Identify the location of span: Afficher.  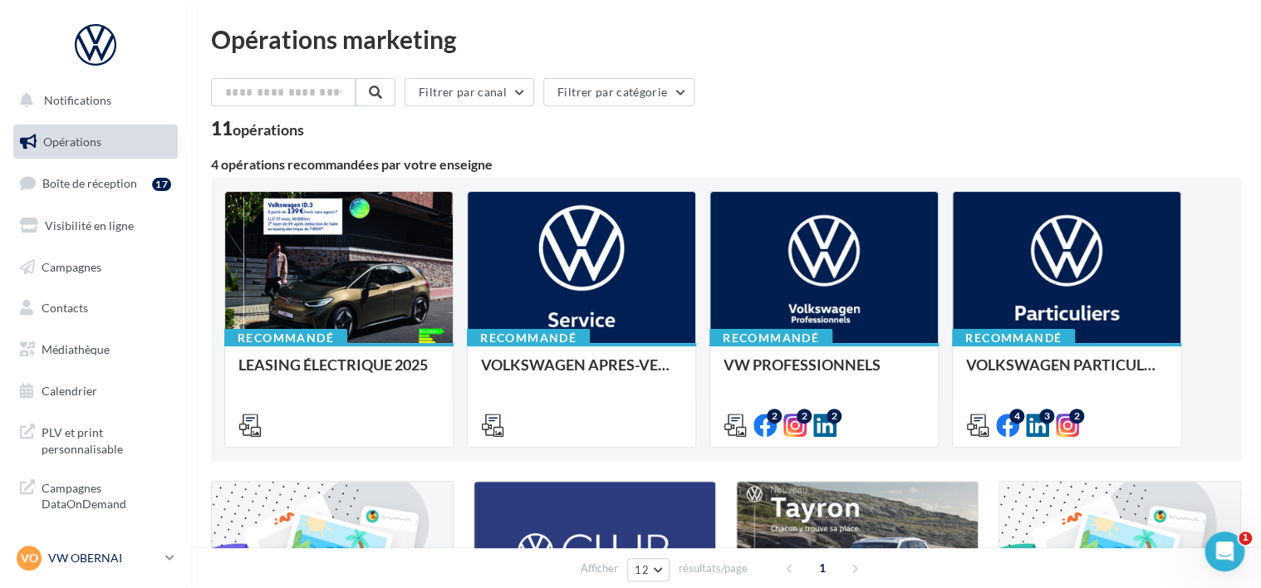
(599, 568).